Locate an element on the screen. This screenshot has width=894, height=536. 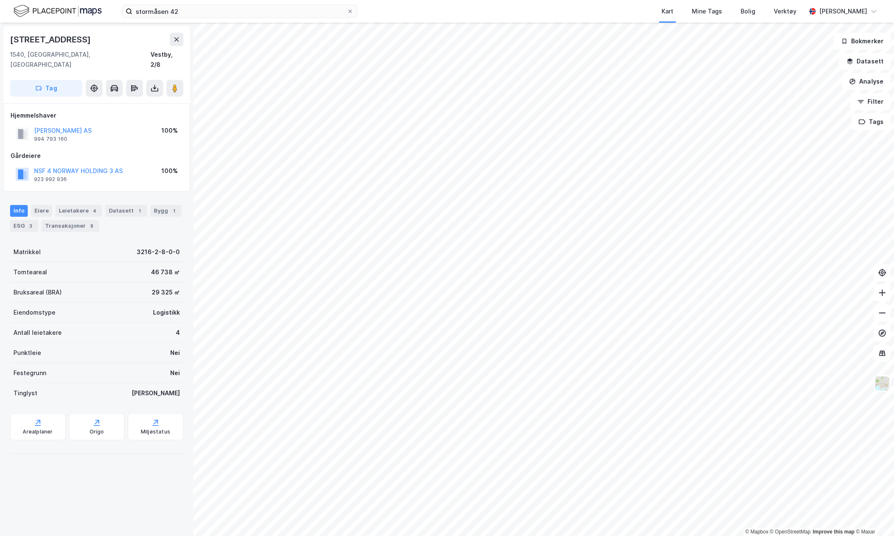
div: Verktøy is located at coordinates (785, 11).